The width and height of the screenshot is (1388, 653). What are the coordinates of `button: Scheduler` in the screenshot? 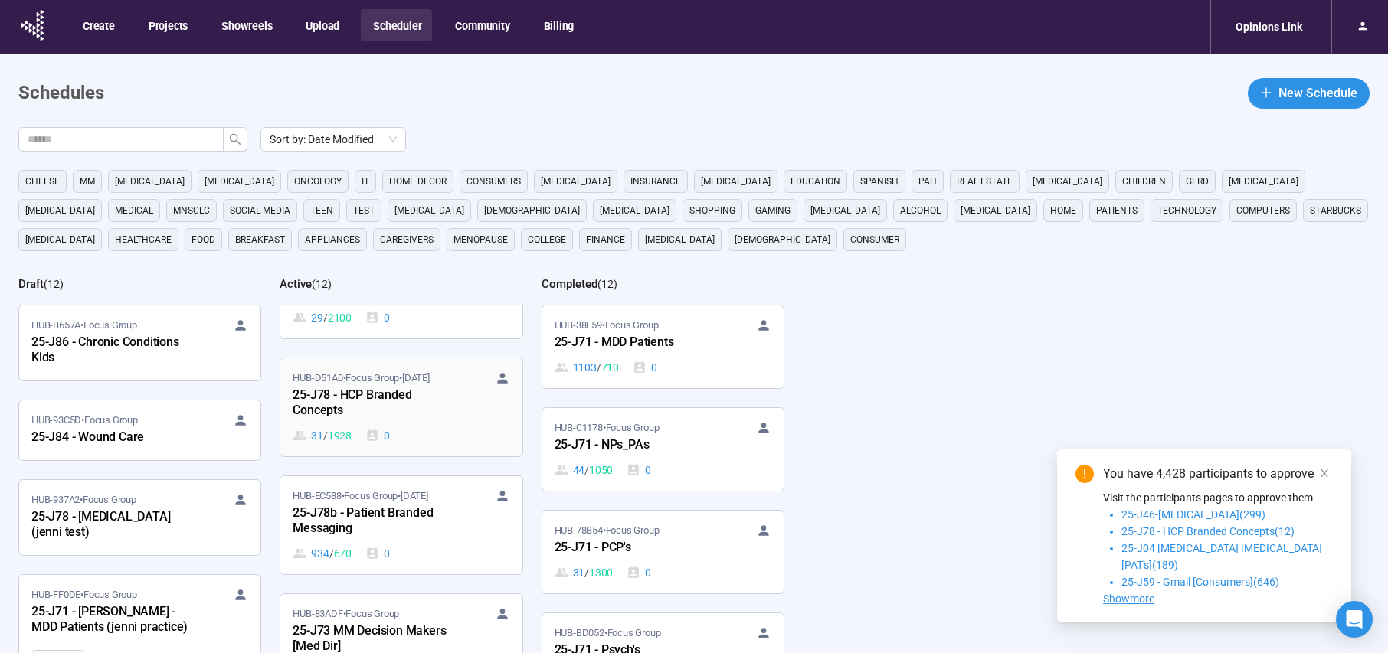 It's located at (396, 25).